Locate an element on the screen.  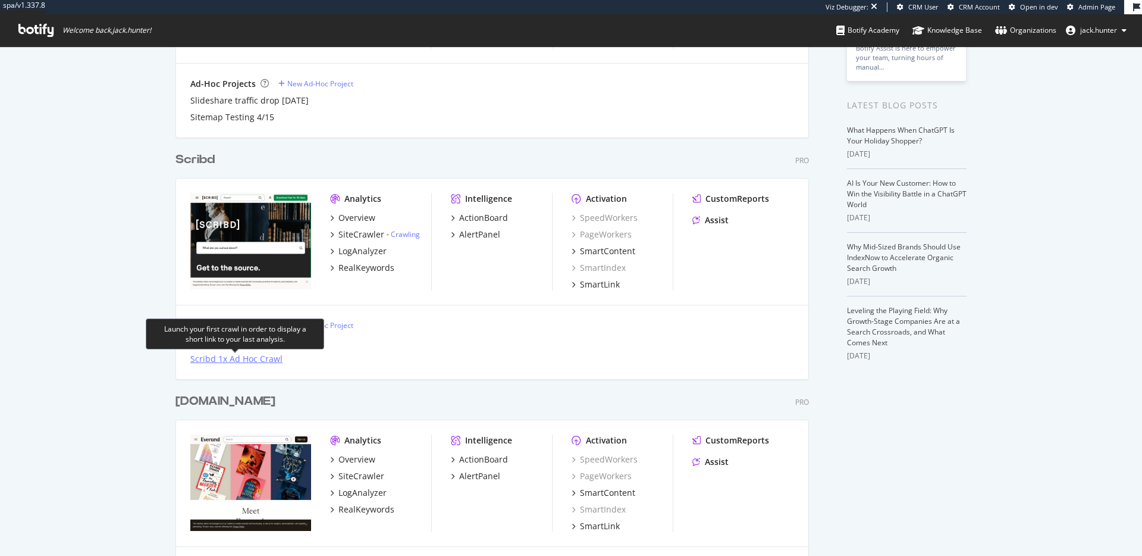
span: Welcome back, jack.hunter ! is located at coordinates (106, 30).